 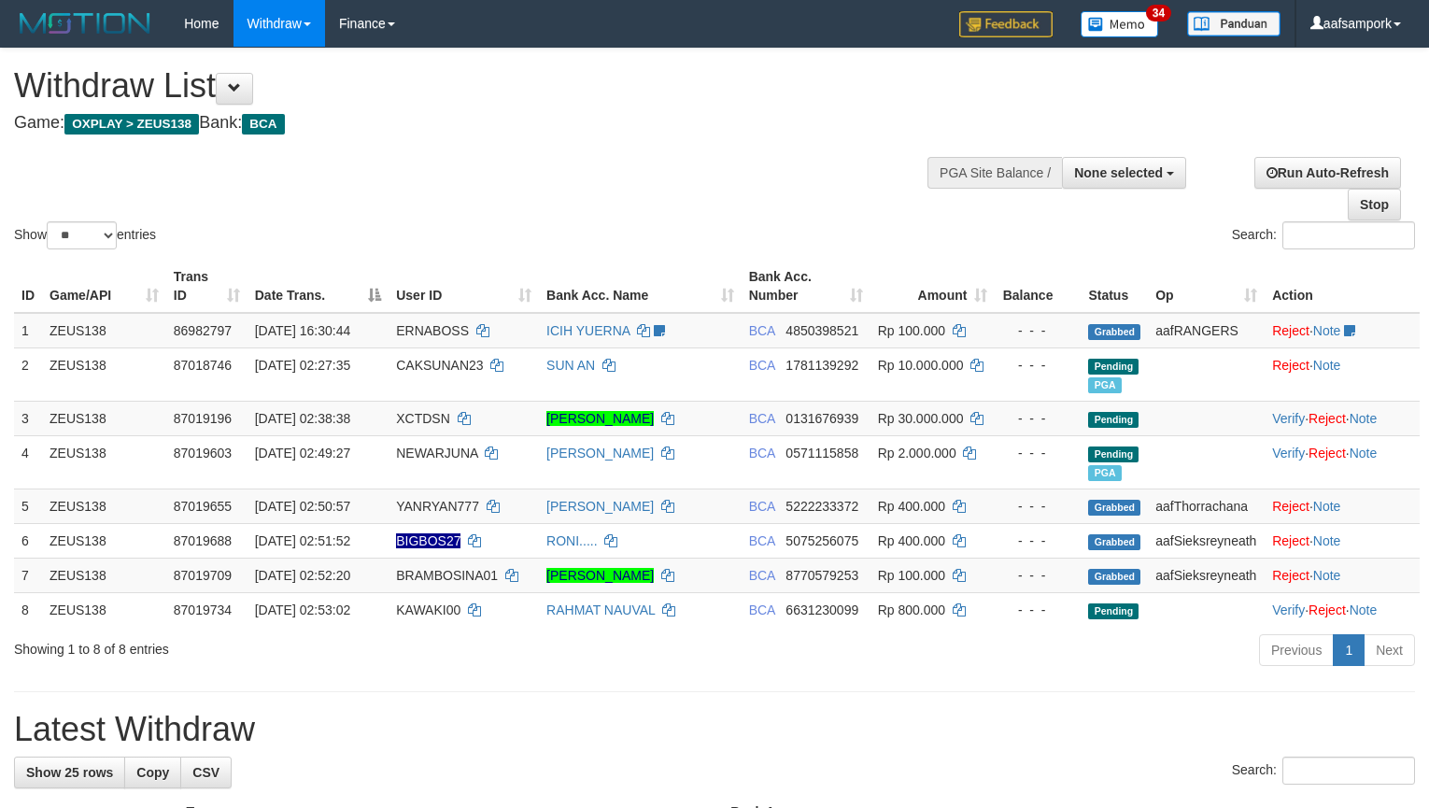 What do you see at coordinates (1342, 286) in the screenshot?
I see `th: Action` at bounding box center [1342, 286].